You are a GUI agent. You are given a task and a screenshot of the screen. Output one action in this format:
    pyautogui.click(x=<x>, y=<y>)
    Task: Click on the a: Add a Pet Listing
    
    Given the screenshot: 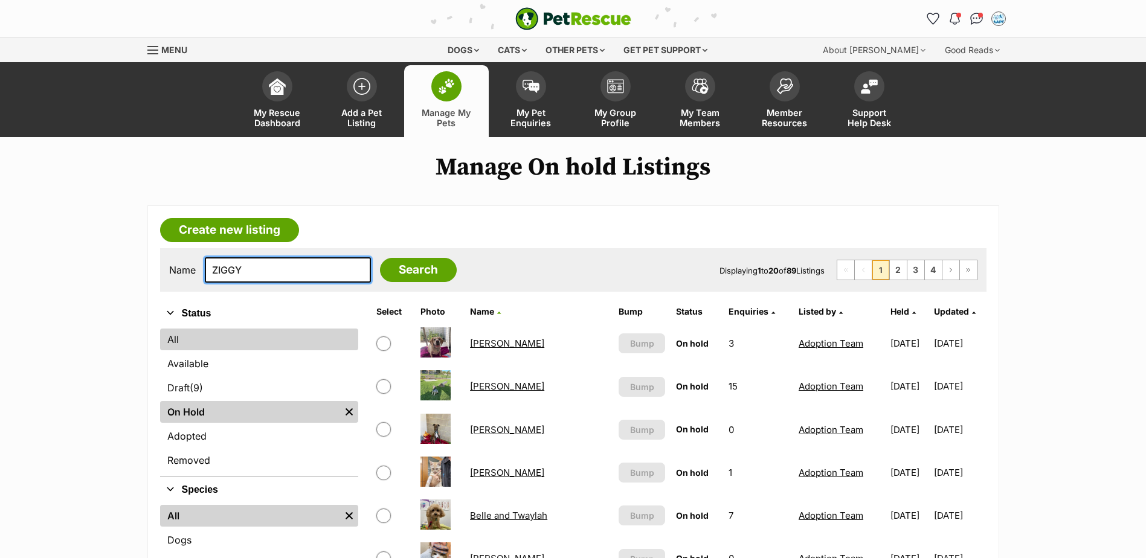 What is the action you would take?
    pyautogui.click(x=362, y=101)
    